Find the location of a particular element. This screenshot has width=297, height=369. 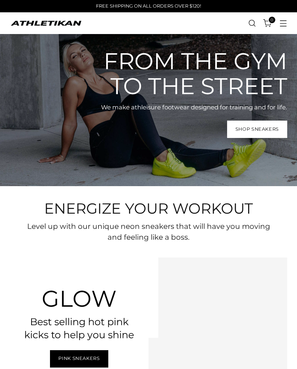

a: Open search modal is located at coordinates (252, 23).